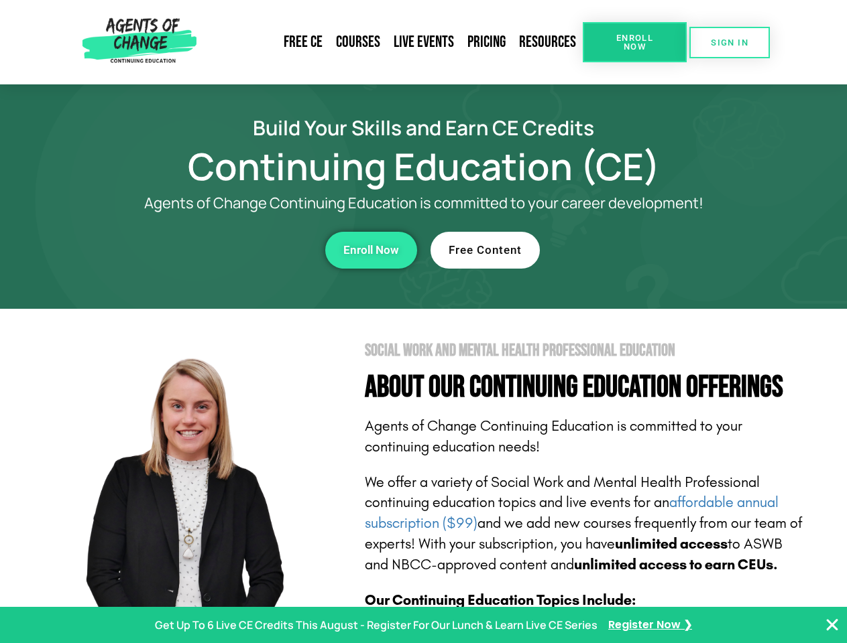 This screenshot has width=847, height=643. Describe the element at coordinates (729, 42) in the screenshot. I see `span: SIGN IN` at that location.